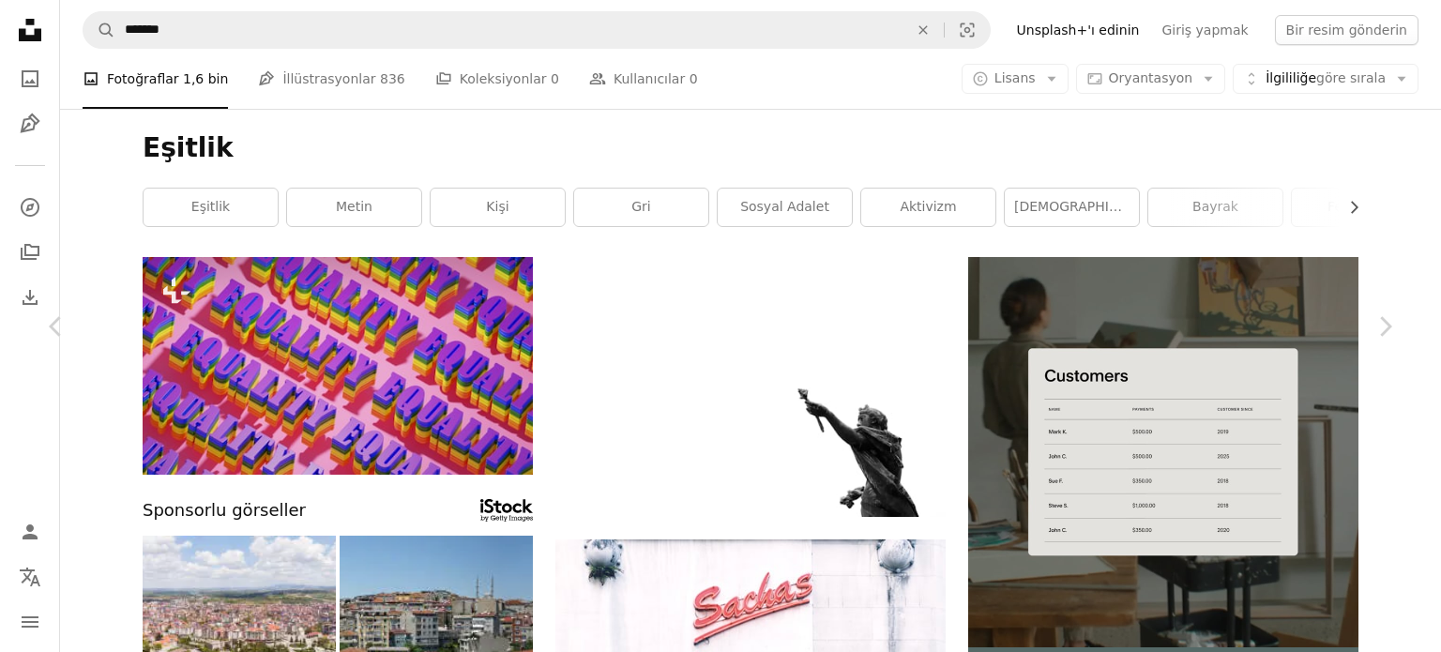 This screenshot has height=652, width=1441. What do you see at coordinates (1151, 79) in the screenshot?
I see `button: Oryantasyon` at bounding box center [1151, 79].